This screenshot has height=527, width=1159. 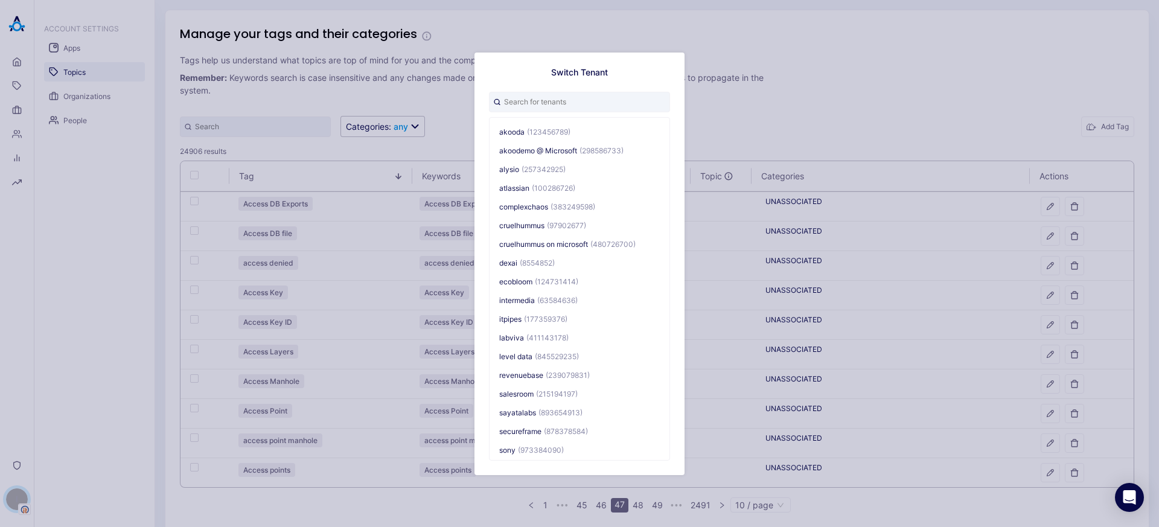 I want to click on span: cruelhummus on microsoft, so click(x=543, y=243).